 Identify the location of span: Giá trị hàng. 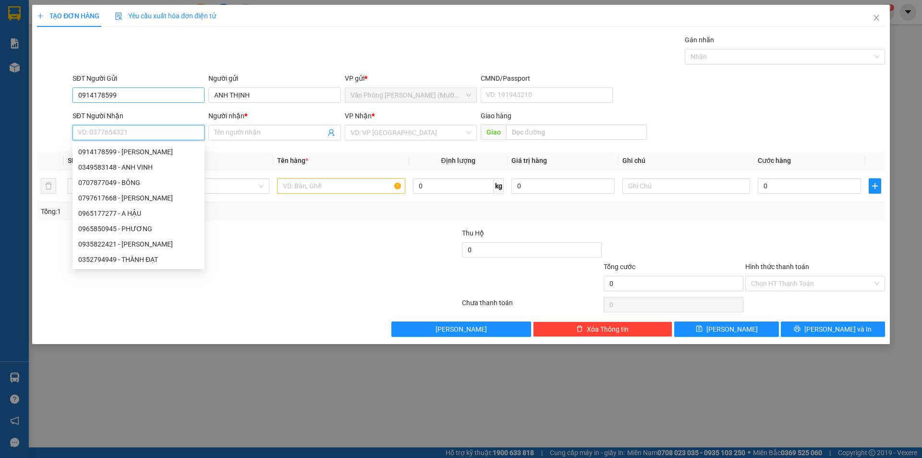
(529, 160).